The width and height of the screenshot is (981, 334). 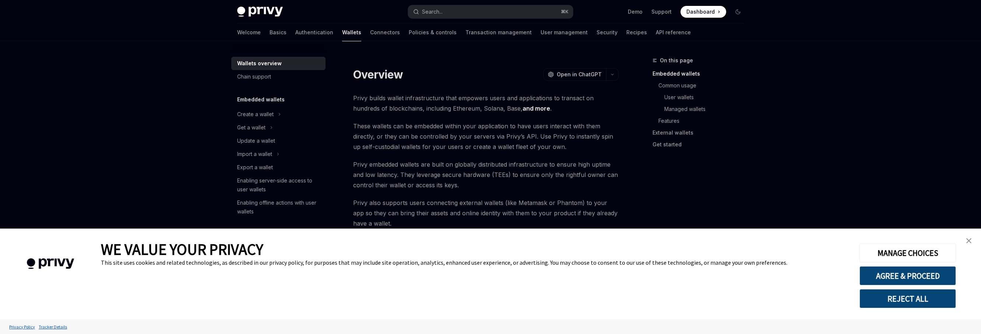 What do you see at coordinates (676, 60) in the screenshot?
I see `span: On this page` at bounding box center [676, 60].